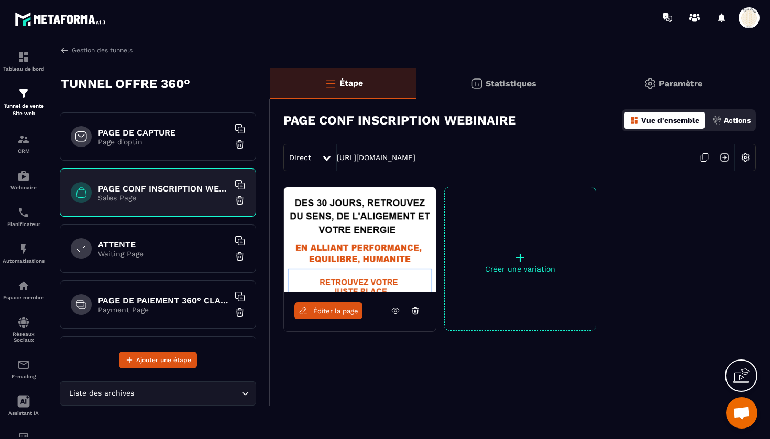  Describe the element at coordinates (187, 394) in the screenshot. I see `input: Search for option` at that location.